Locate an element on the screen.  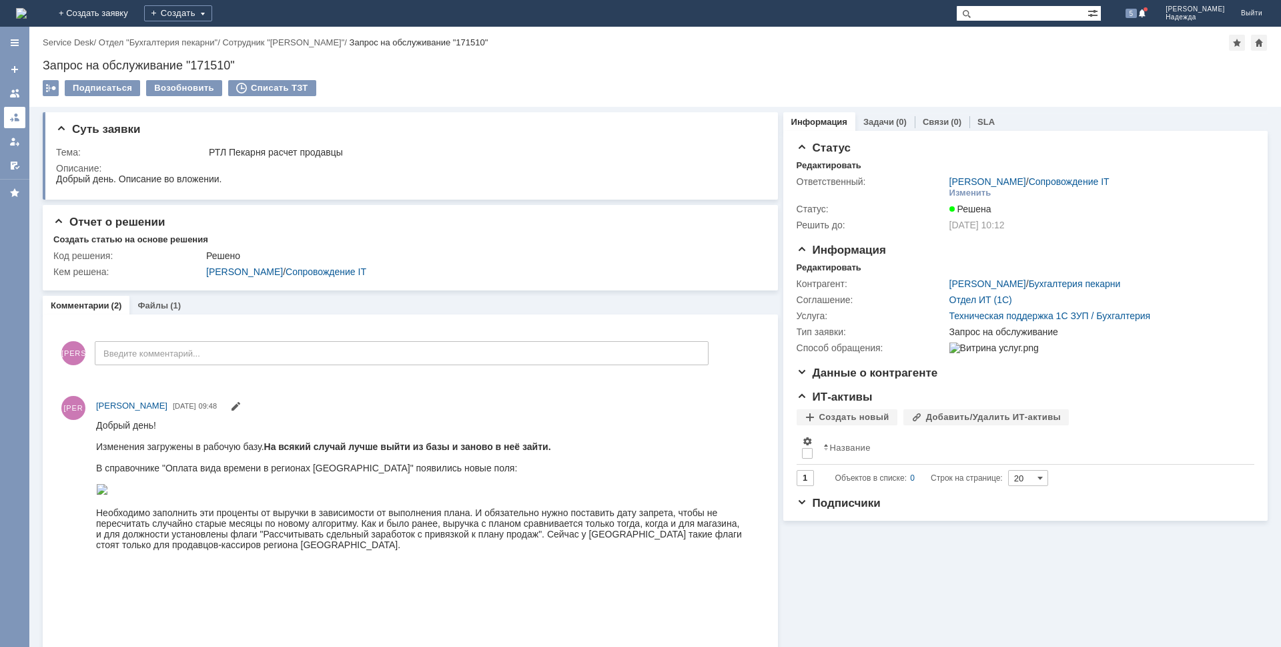
a: Бухгалтерия пекарни is located at coordinates (1075, 284).